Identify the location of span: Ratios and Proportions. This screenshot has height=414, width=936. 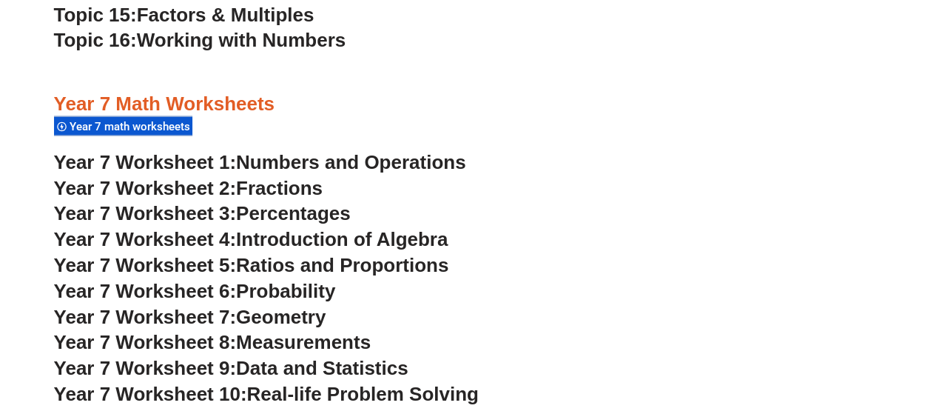
(342, 265).